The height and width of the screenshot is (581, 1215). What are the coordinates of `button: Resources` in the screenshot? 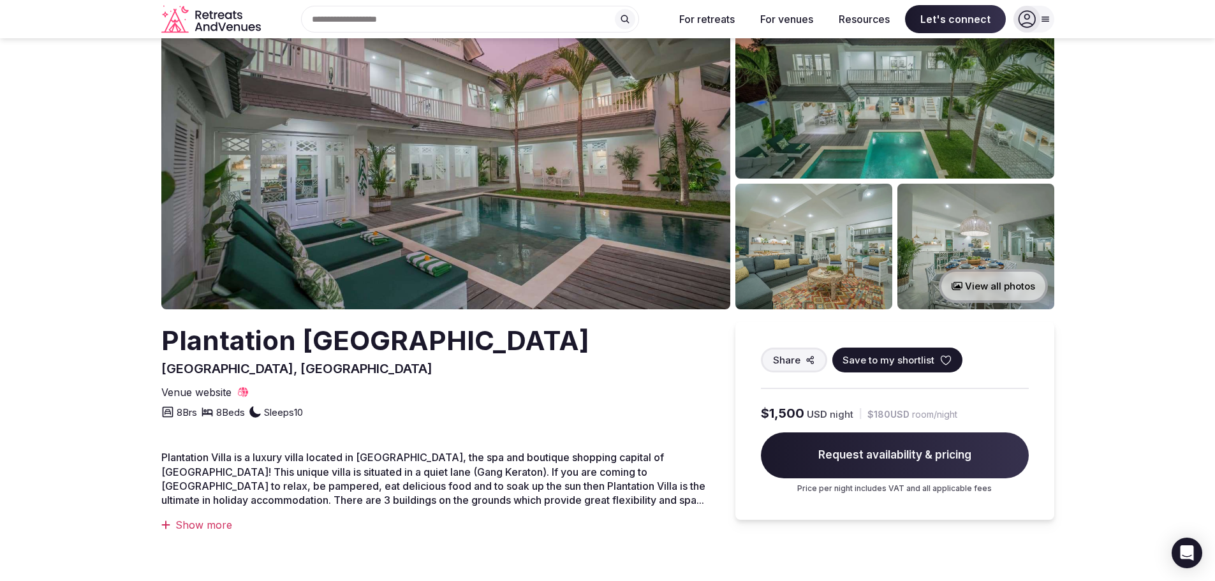 It's located at (864, 19).